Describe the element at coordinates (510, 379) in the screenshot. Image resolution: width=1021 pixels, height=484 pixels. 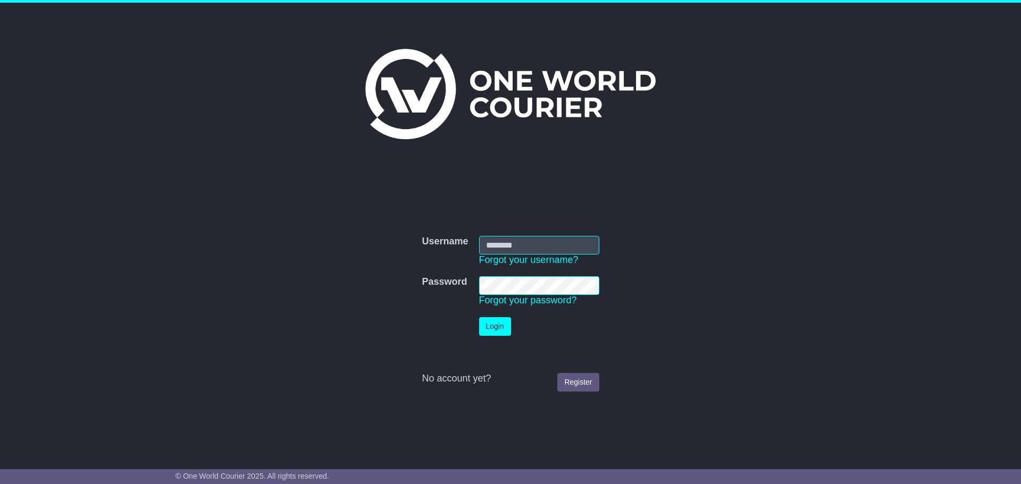
I see `div: No account yet?` at that location.